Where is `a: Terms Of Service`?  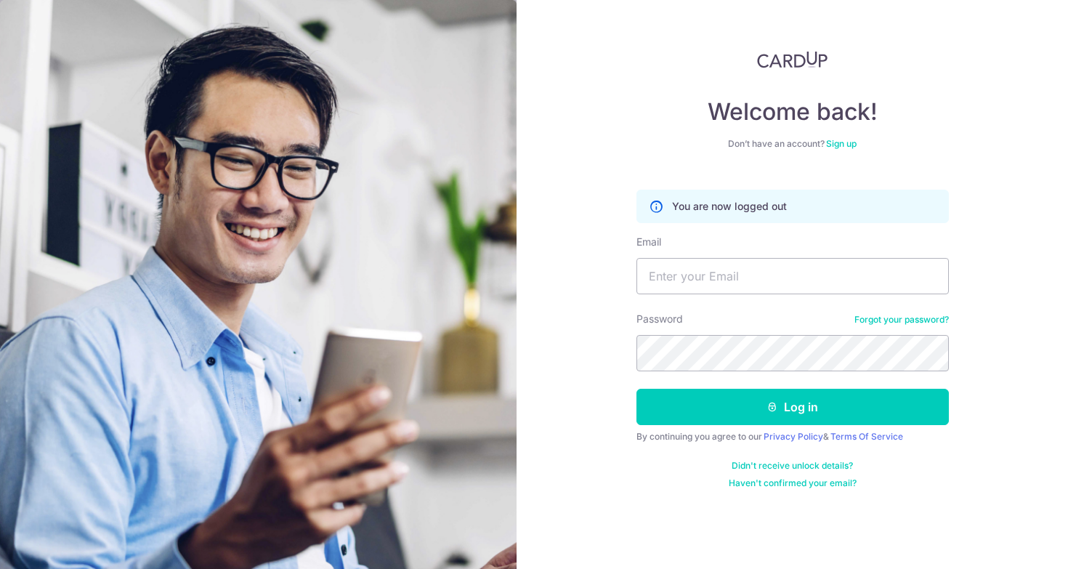
a: Terms Of Service is located at coordinates (867, 436).